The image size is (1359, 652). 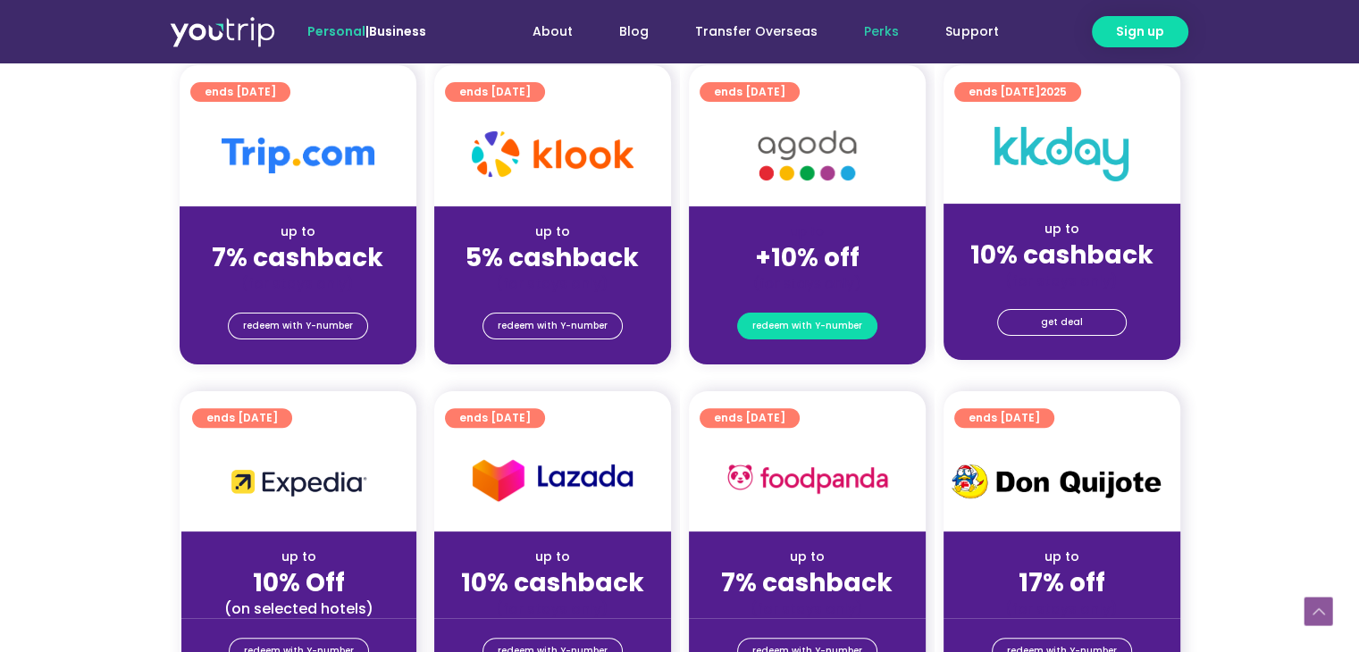 What do you see at coordinates (336, 31) in the screenshot?
I see `span: Personal` at bounding box center [336, 31].